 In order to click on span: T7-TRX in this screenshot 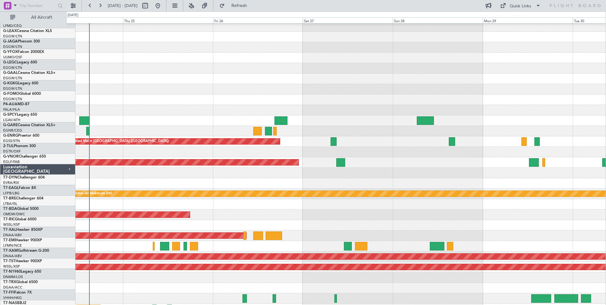, I will do `click(10, 282)`.